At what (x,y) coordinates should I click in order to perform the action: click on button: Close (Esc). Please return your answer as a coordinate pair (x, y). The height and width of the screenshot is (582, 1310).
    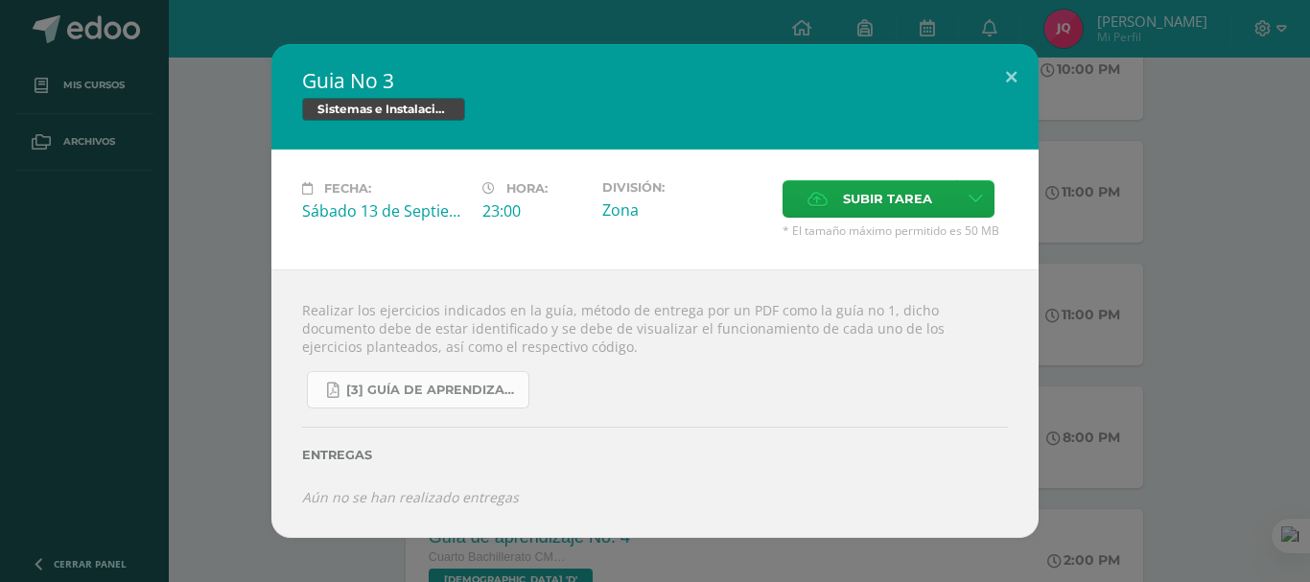
    Looking at the image, I should click on (1011, 77).